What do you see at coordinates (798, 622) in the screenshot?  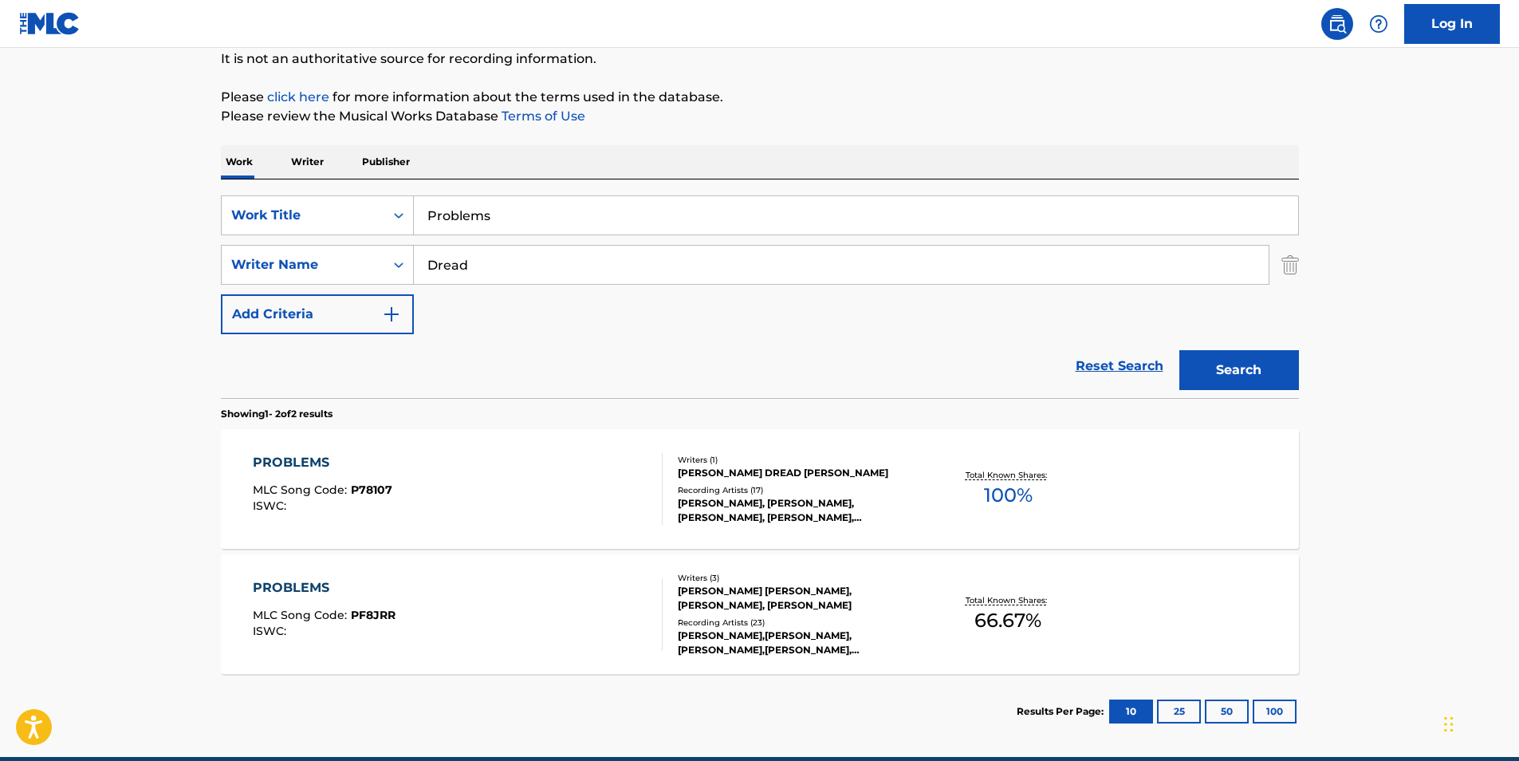 I see `div: Recording Artists ( 23 )` at bounding box center [798, 622].